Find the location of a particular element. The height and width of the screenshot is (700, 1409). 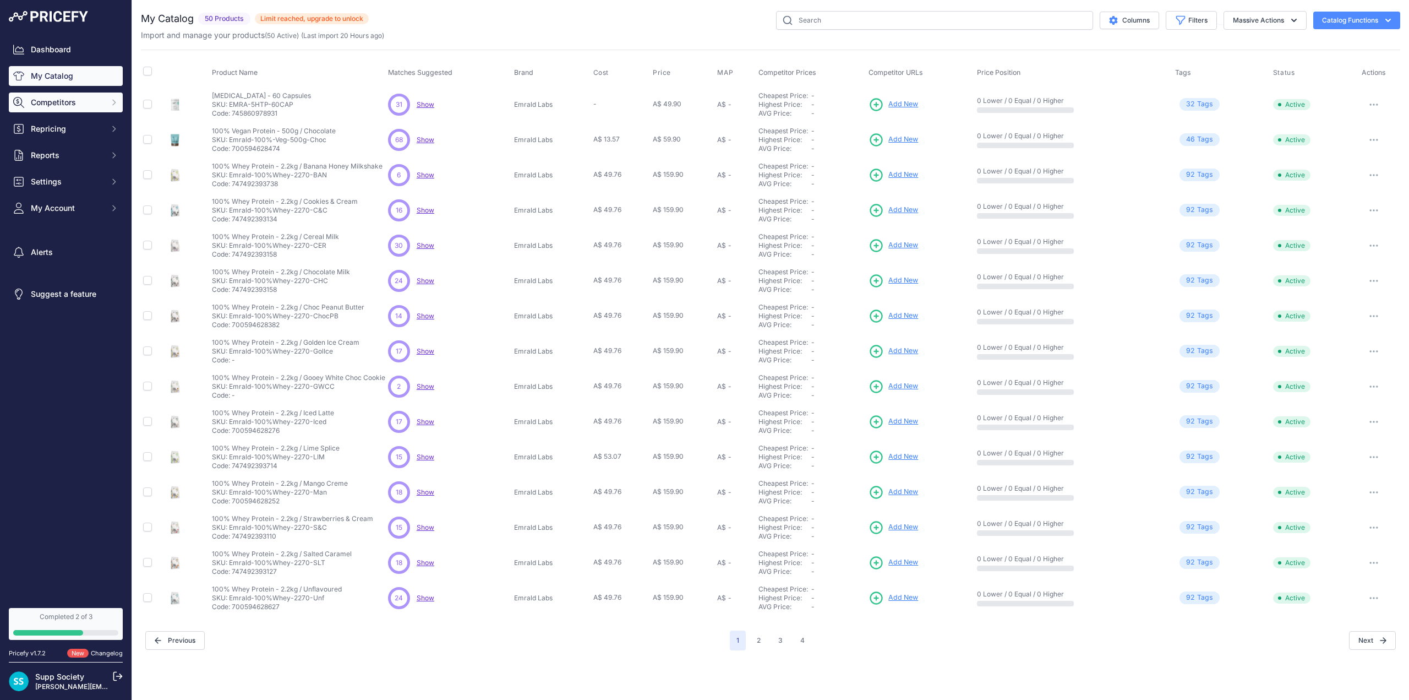

p: SKU: Emrald-100%Whey-2270-GWCC is located at coordinates (298, 386).